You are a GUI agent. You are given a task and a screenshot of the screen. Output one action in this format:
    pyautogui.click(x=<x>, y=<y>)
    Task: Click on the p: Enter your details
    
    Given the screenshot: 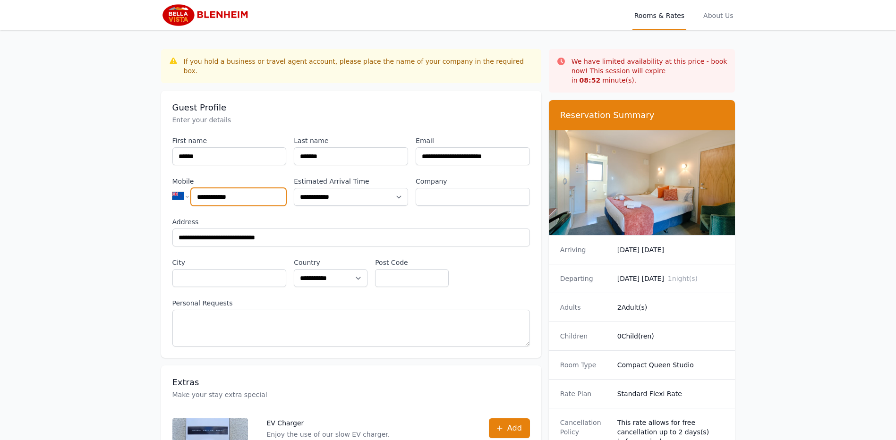 What is the action you would take?
    pyautogui.click(x=351, y=120)
    